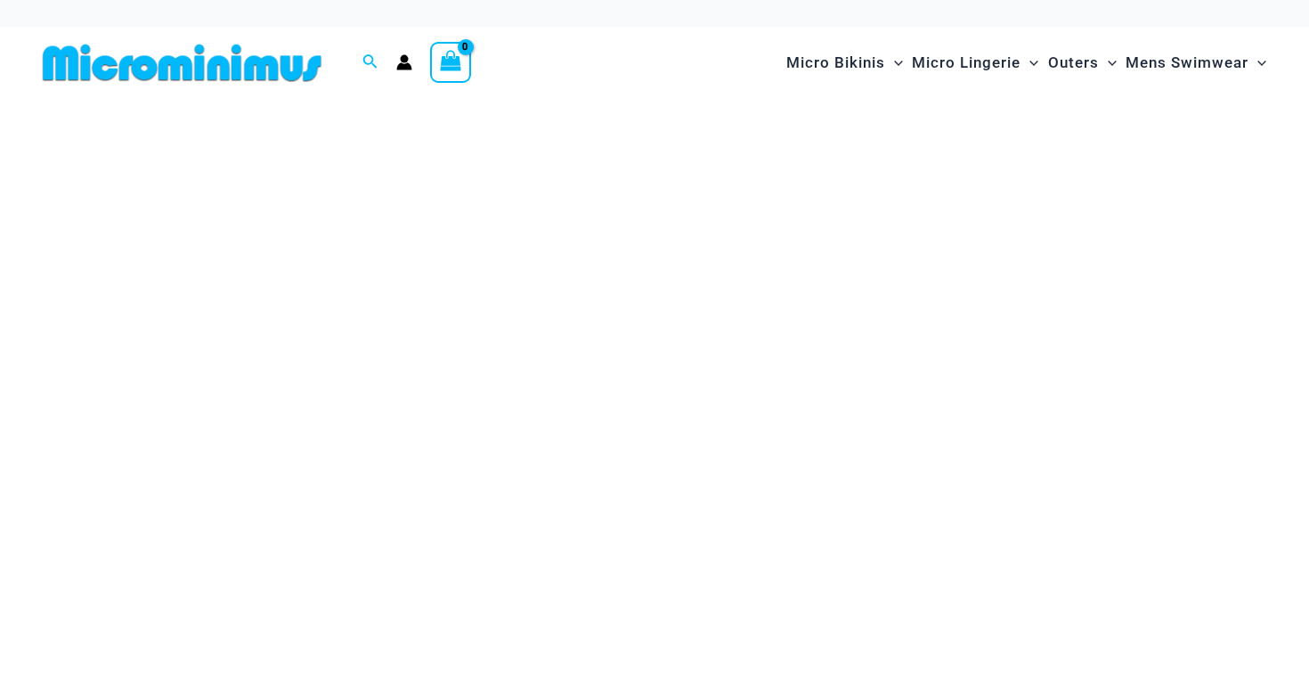  What do you see at coordinates (844, 62) in the screenshot?
I see `a: Micro BikinisMenu ToggleMenu Toggle` at bounding box center [844, 62].